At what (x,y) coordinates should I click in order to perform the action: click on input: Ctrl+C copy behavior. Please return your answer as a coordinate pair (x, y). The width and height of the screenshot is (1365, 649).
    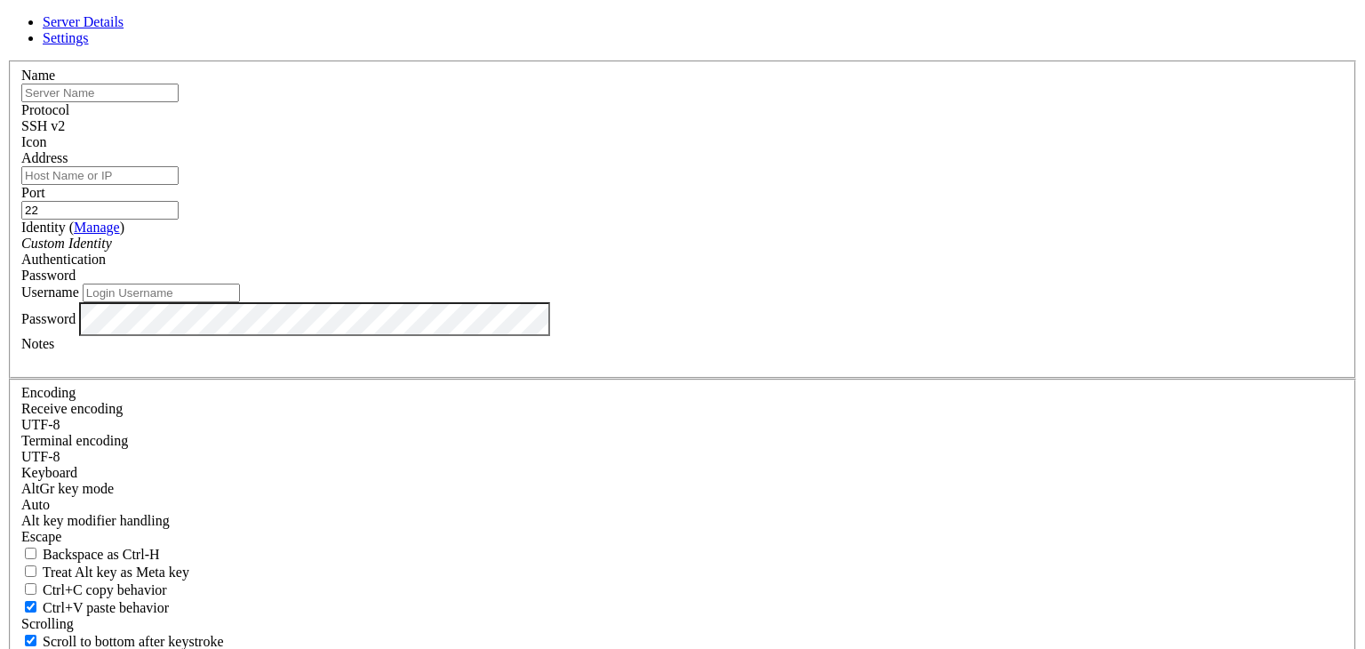
    Looking at the image, I should click on (30, 588).